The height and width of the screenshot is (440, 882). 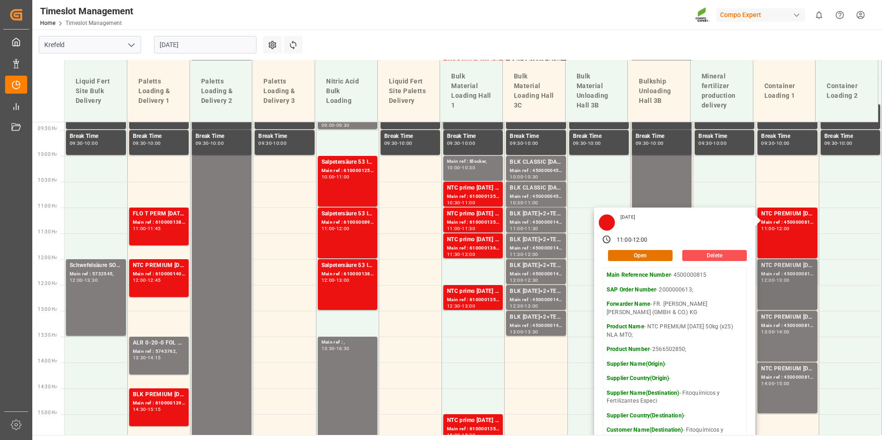 What do you see at coordinates (658, 91) in the screenshot?
I see `div: Bulkship Unloading Hall 3B` at bounding box center [658, 91].